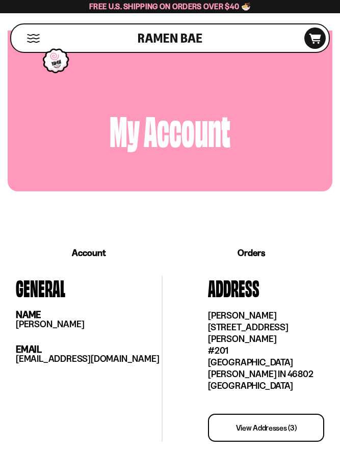 The height and width of the screenshot is (457, 340). Describe the element at coordinates (170, 129) in the screenshot. I see `h2: my account` at that location.